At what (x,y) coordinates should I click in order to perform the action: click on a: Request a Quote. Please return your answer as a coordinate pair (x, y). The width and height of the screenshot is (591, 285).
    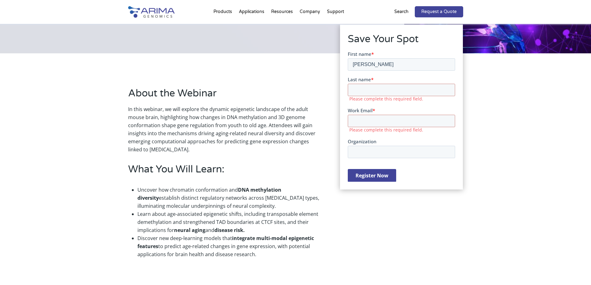
    Looking at the image, I should click on (439, 12).